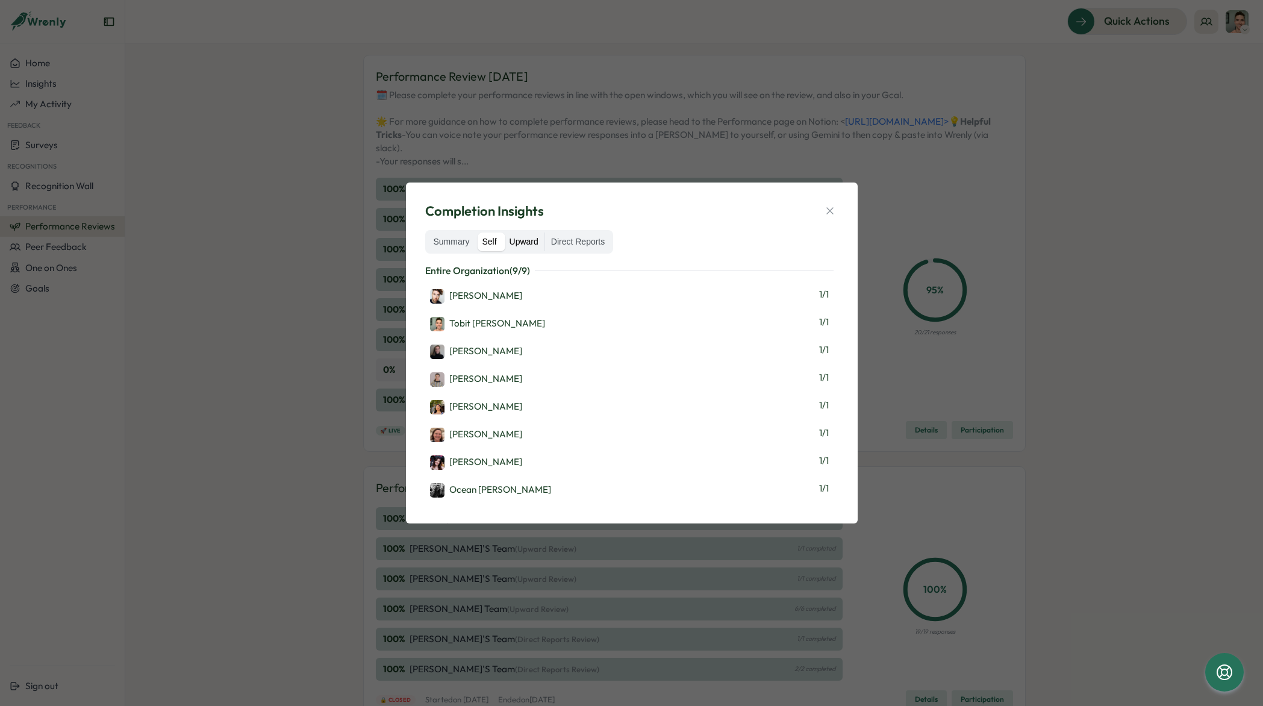  Describe the element at coordinates (437, 324) in the screenshot. I see `img: Tobit Michael` at that location.